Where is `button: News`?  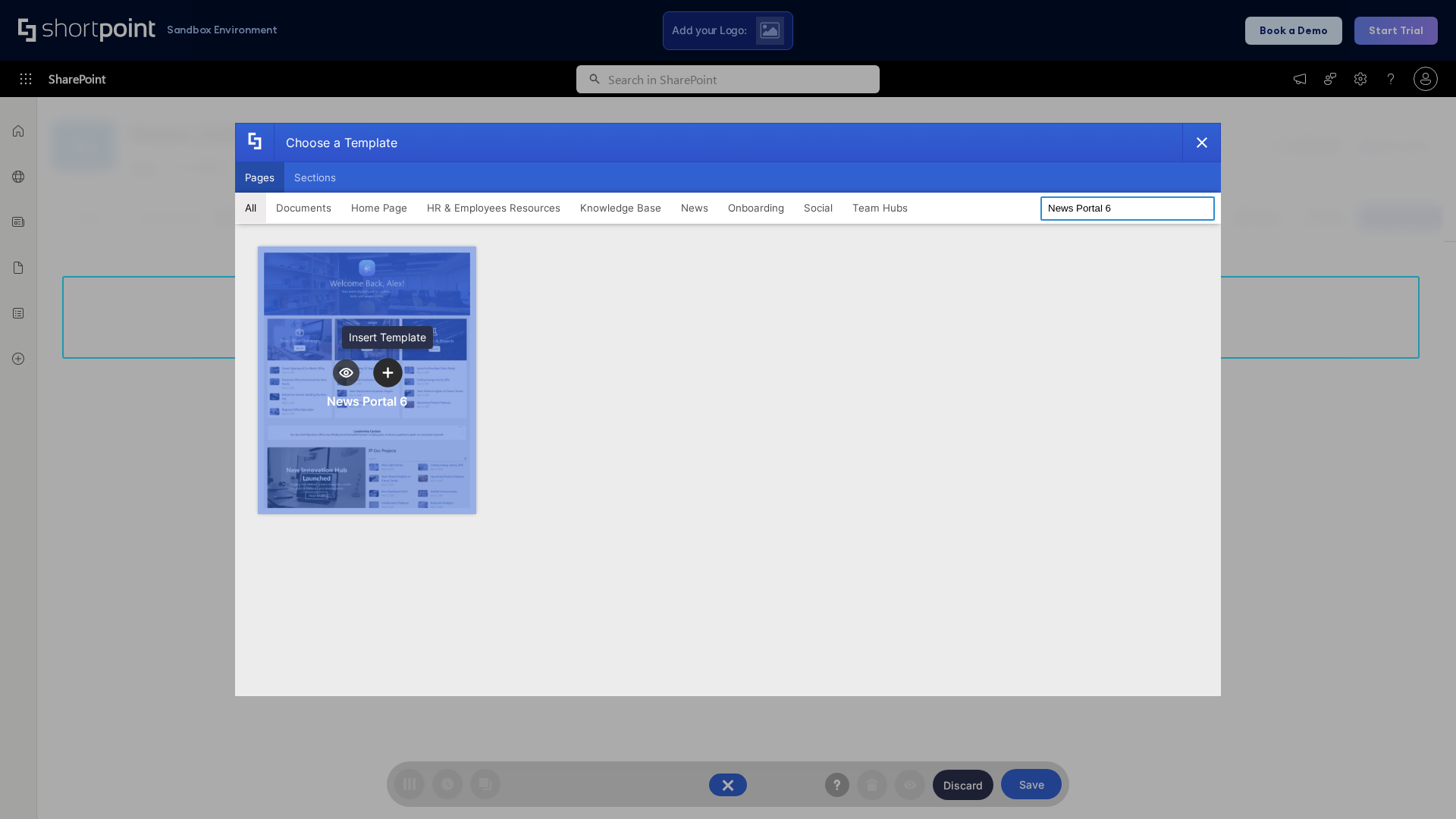 button: News is located at coordinates (694, 207).